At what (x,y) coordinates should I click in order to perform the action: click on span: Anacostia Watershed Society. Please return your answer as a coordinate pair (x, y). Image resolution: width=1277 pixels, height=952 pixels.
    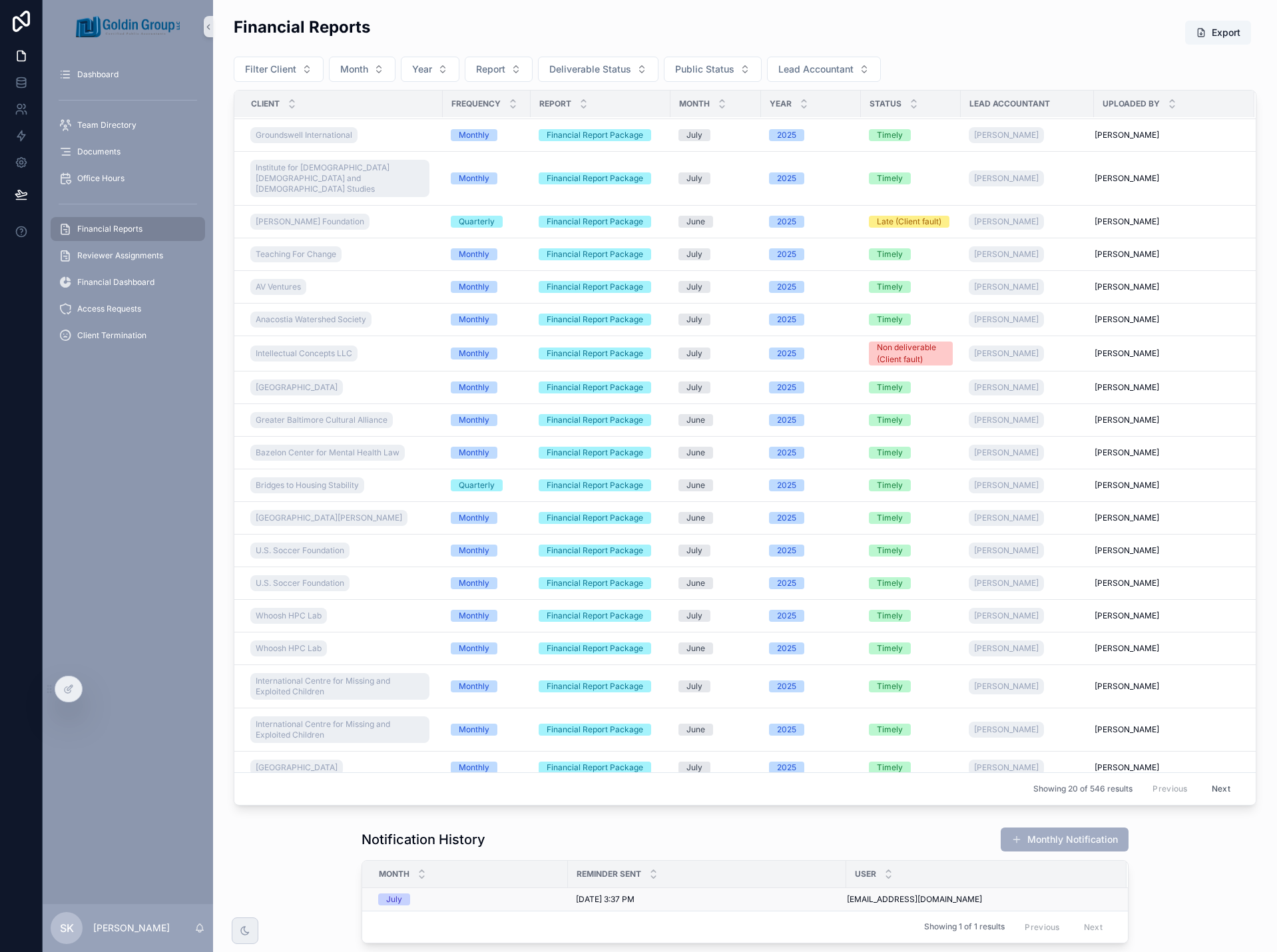
    Looking at the image, I should click on (311, 320).